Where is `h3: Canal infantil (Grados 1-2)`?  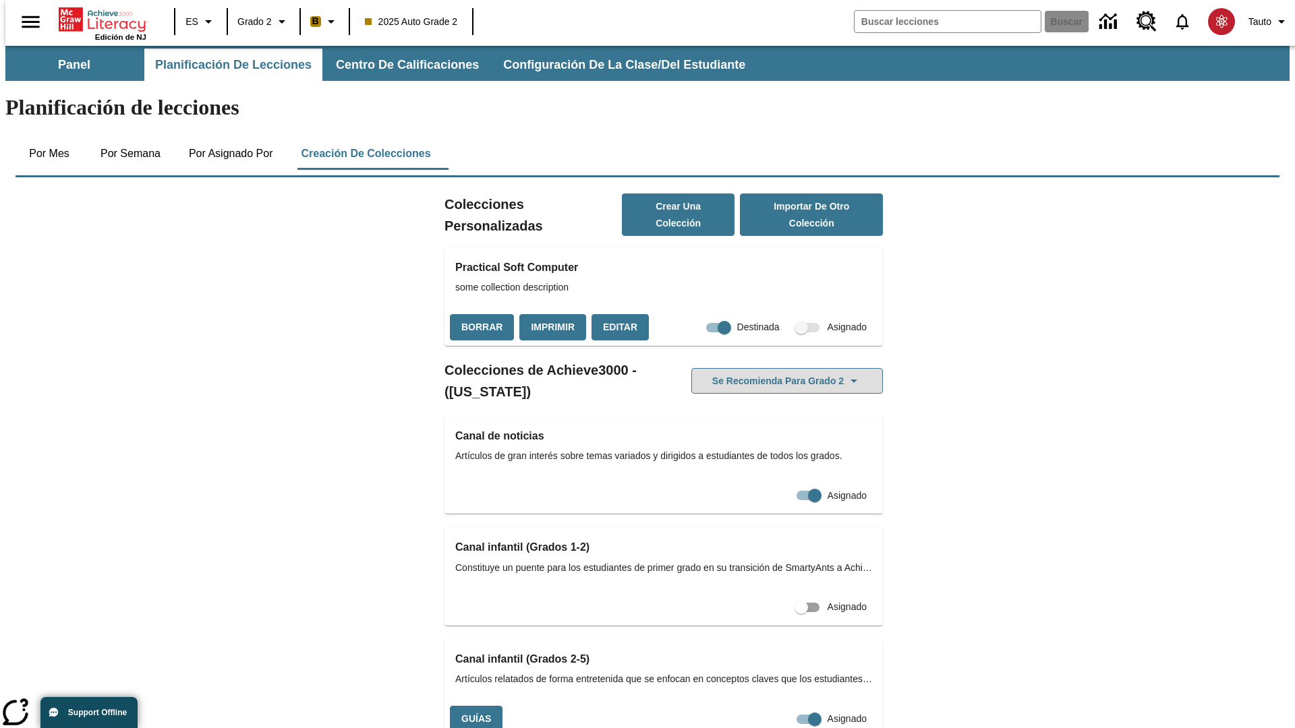
h3: Canal infantil (Grados 1-2) is located at coordinates (664, 548).